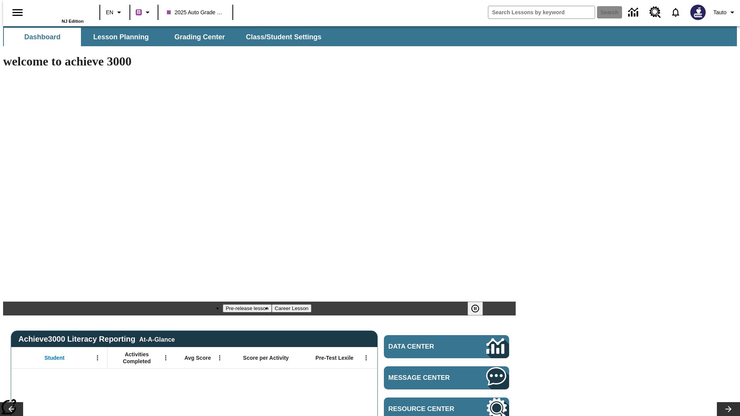  Describe the element at coordinates (475, 309) in the screenshot. I see `button: Pause` at that location.